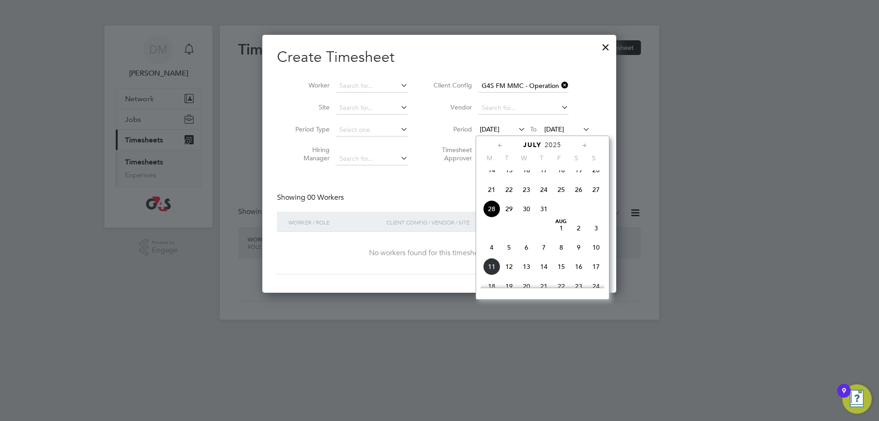  Describe the element at coordinates (372, 130) in the screenshot. I see `input: Select one` at that location.